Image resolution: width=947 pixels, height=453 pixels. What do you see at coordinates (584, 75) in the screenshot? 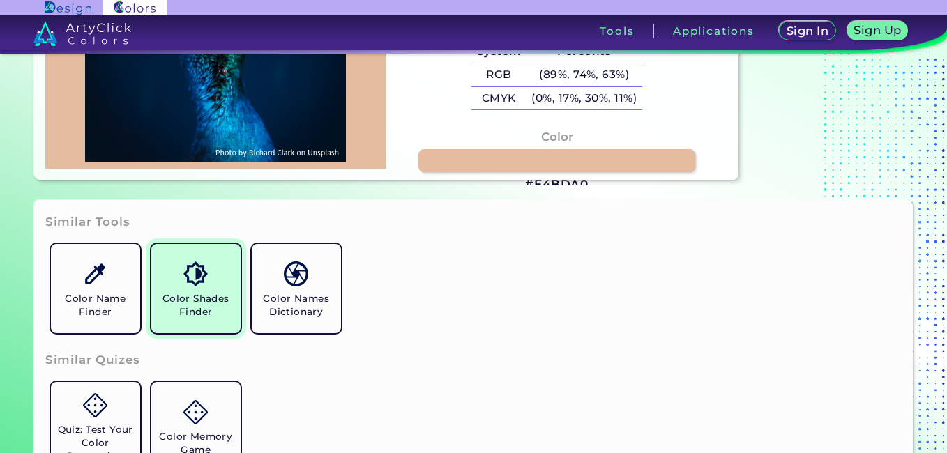
I see `h5: (89%, 74%, 63%)` at bounding box center [584, 75].